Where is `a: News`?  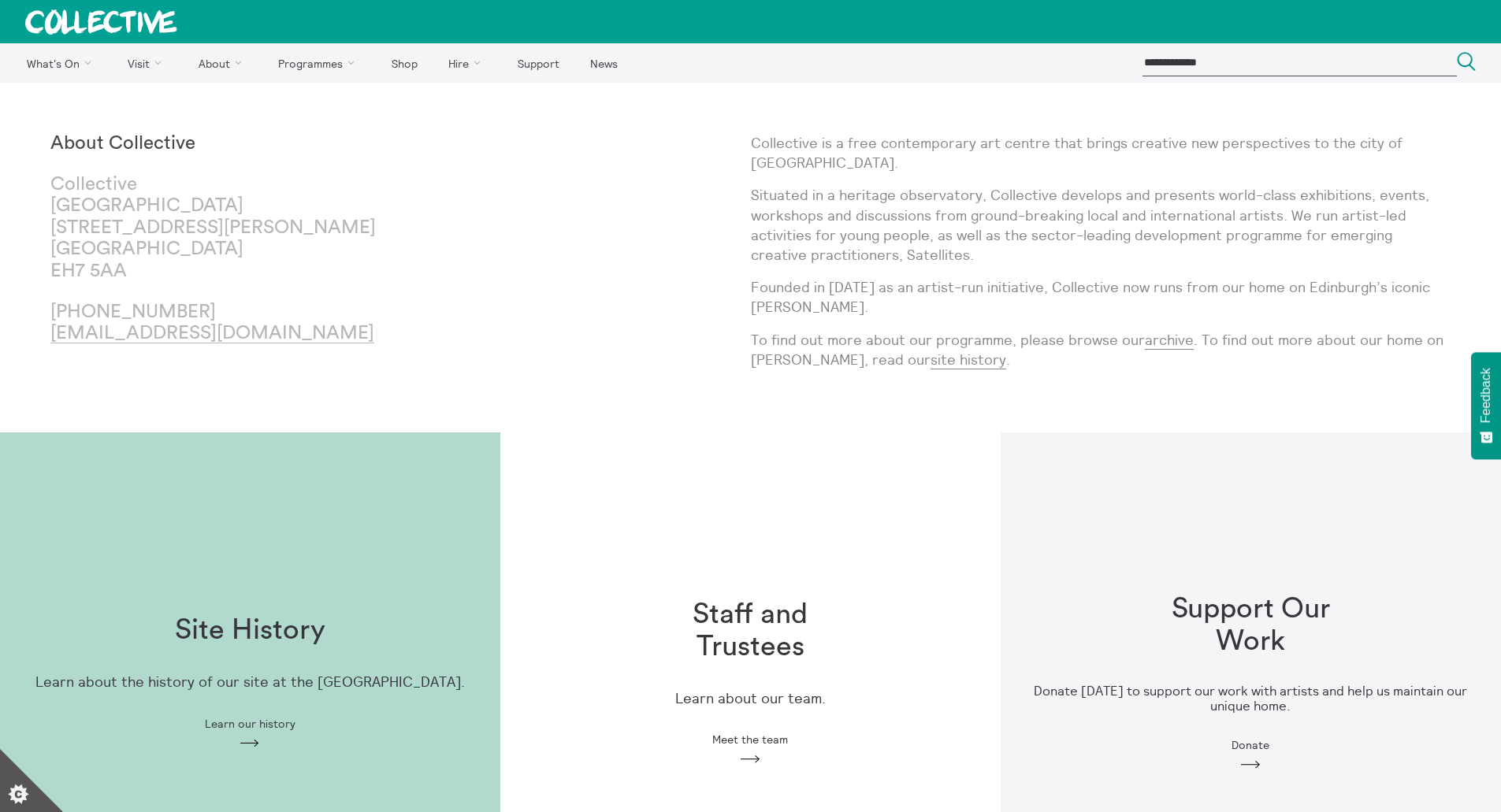 a: News is located at coordinates (604, 63).